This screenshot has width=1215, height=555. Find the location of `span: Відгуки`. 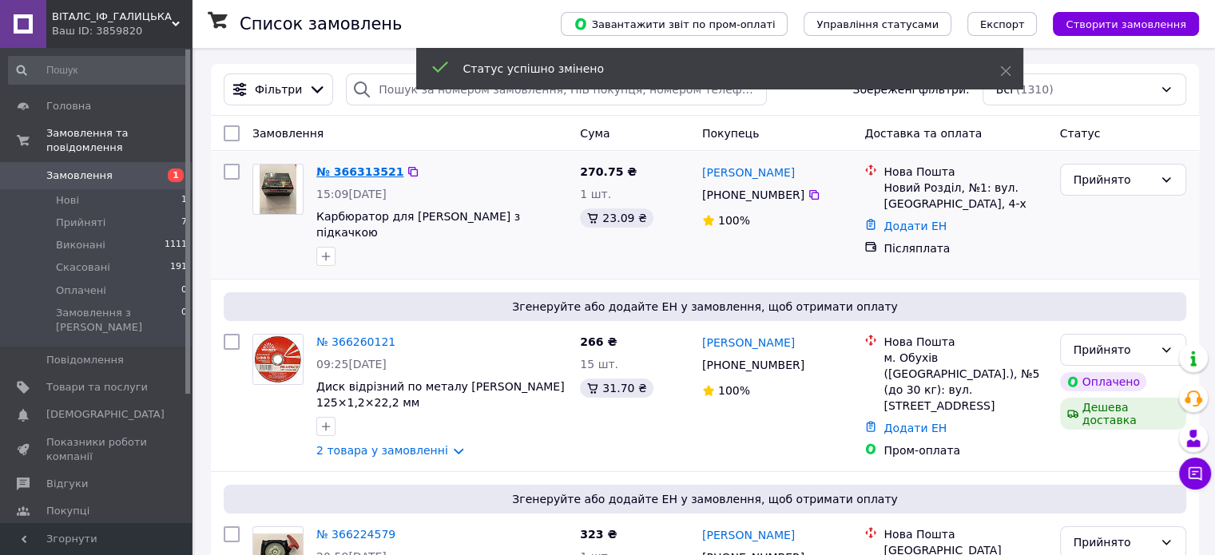

span: Відгуки is located at coordinates (67, 484).